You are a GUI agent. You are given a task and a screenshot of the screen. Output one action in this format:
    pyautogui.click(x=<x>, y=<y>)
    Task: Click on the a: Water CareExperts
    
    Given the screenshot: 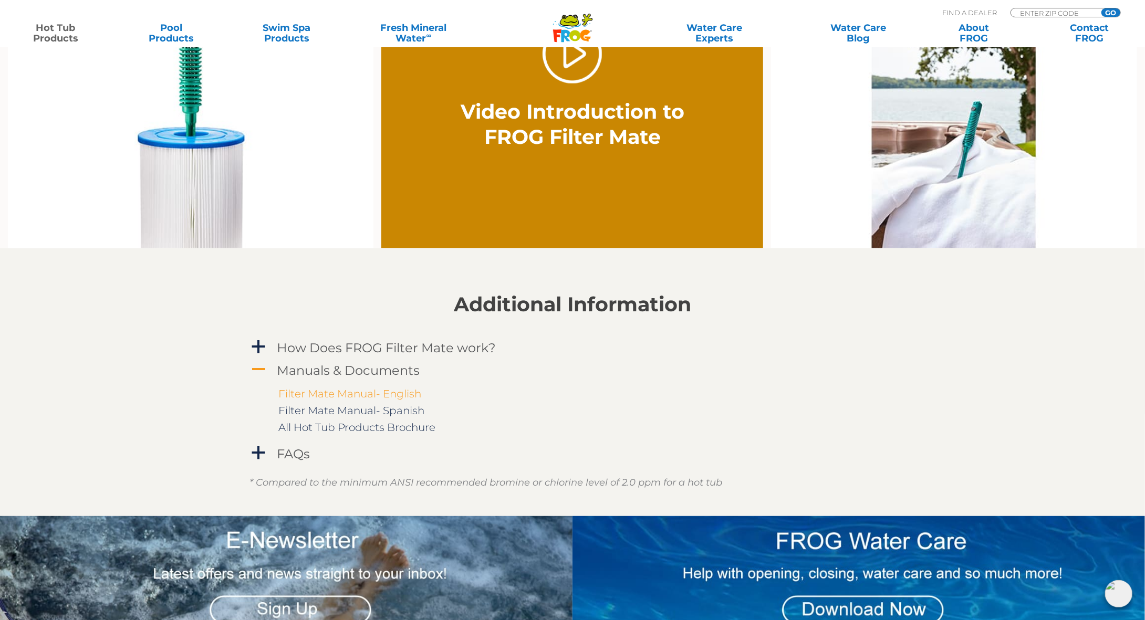 What is the action you would take?
    pyautogui.click(x=715, y=33)
    